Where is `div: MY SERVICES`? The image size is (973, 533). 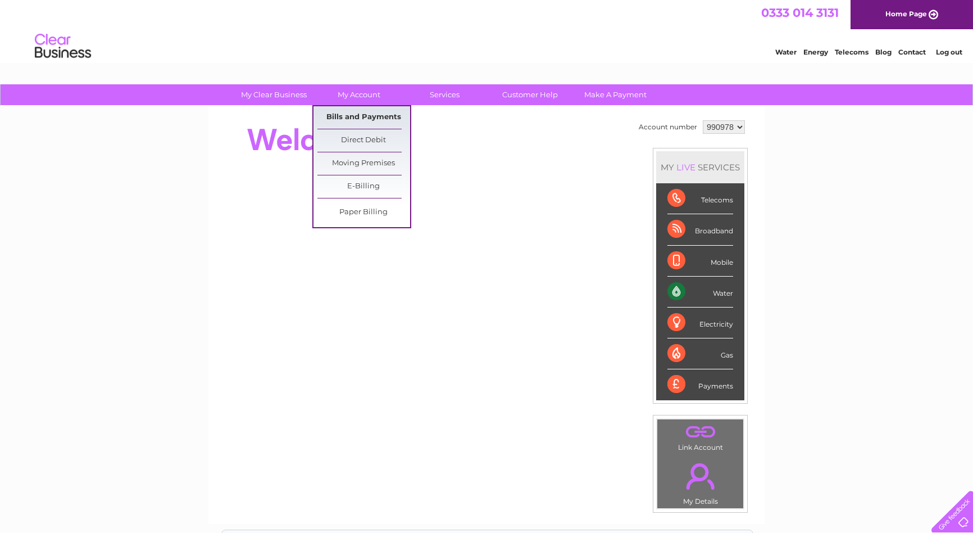 div: MY SERVICES is located at coordinates (700, 167).